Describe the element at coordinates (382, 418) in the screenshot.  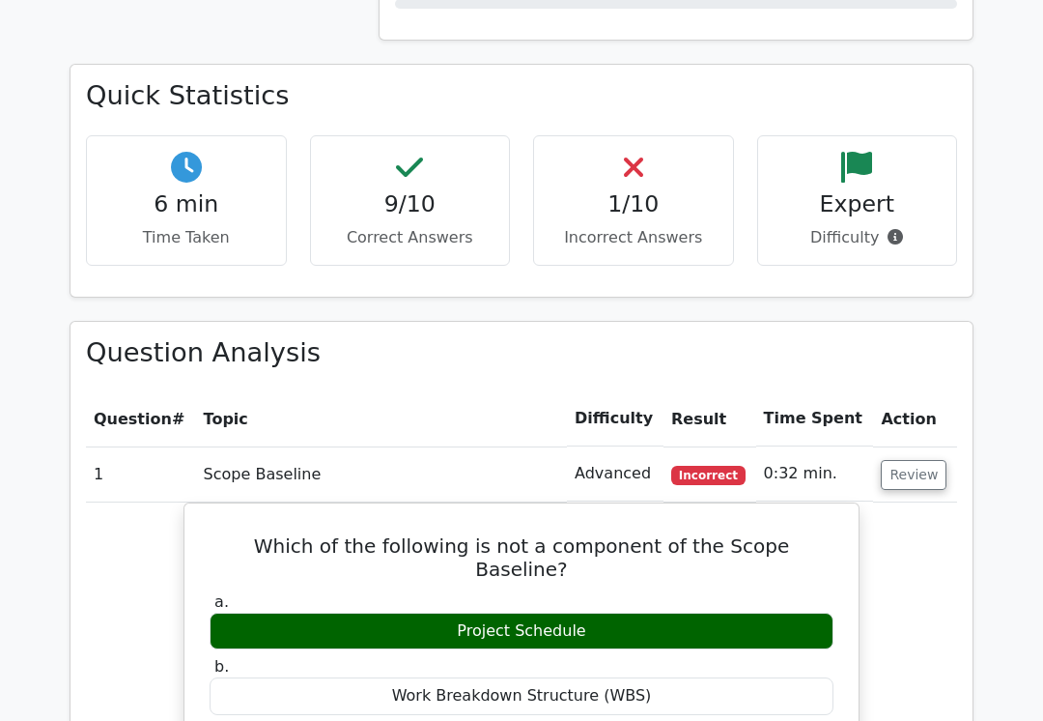
I see `th: Topic` at that location.